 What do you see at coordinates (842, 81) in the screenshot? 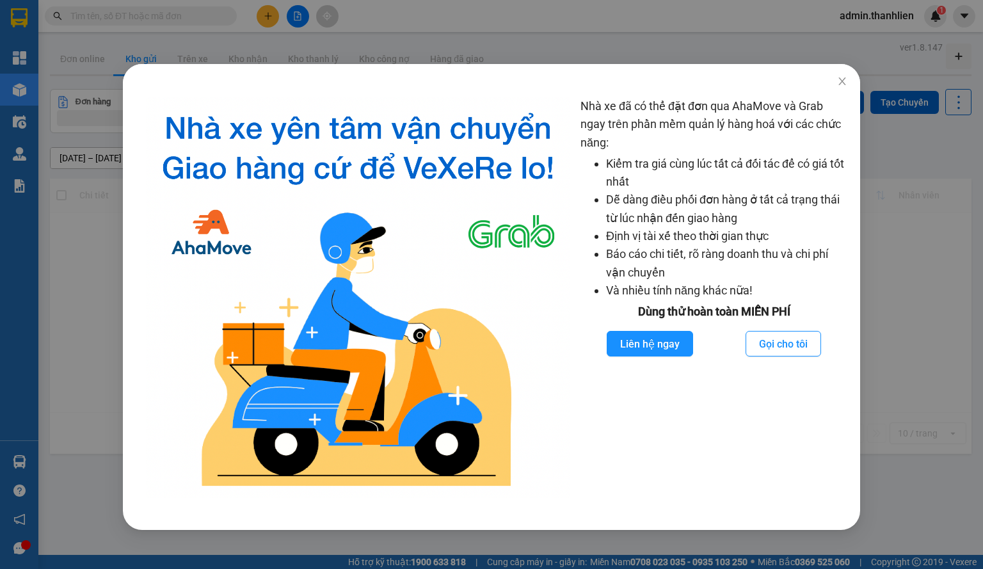
I see `span: close` at bounding box center [842, 81].